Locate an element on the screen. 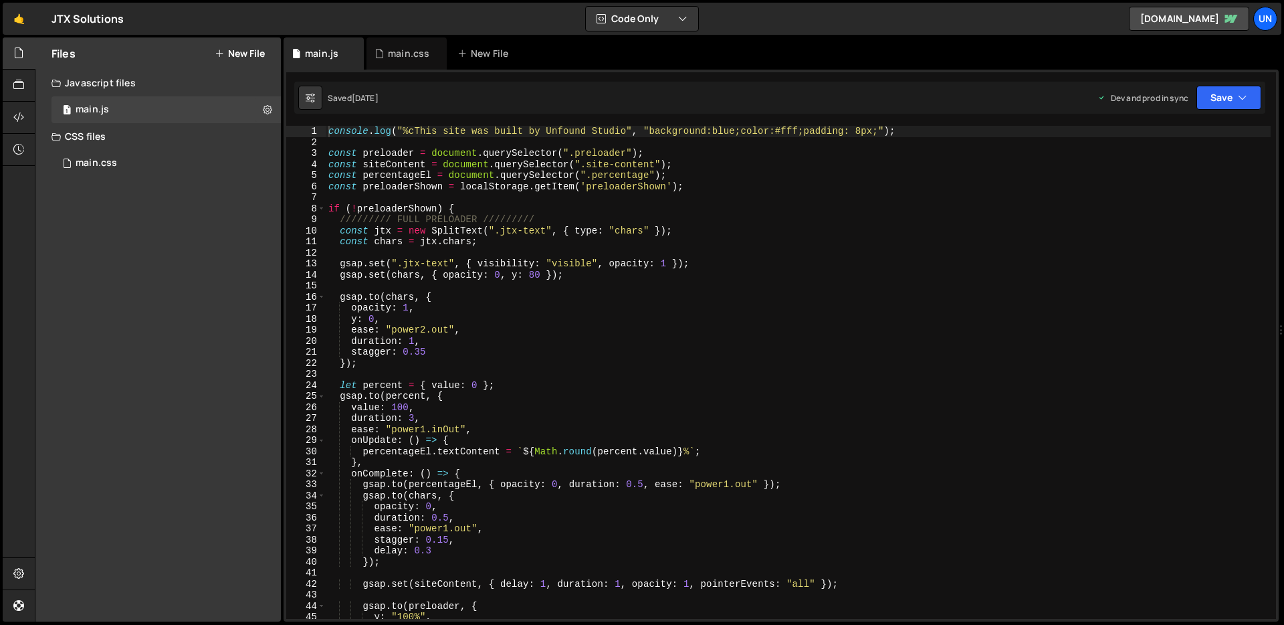  div: 43 is located at coordinates (306, 595).